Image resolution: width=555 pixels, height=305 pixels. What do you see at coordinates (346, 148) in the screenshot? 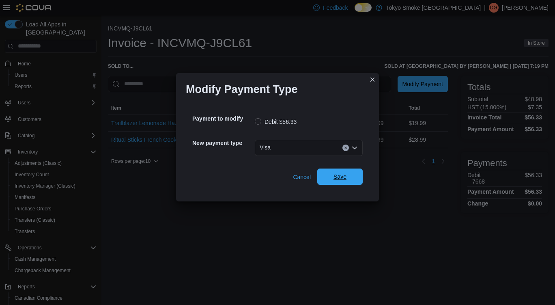
I see `button: Clear input` at bounding box center [346, 148].